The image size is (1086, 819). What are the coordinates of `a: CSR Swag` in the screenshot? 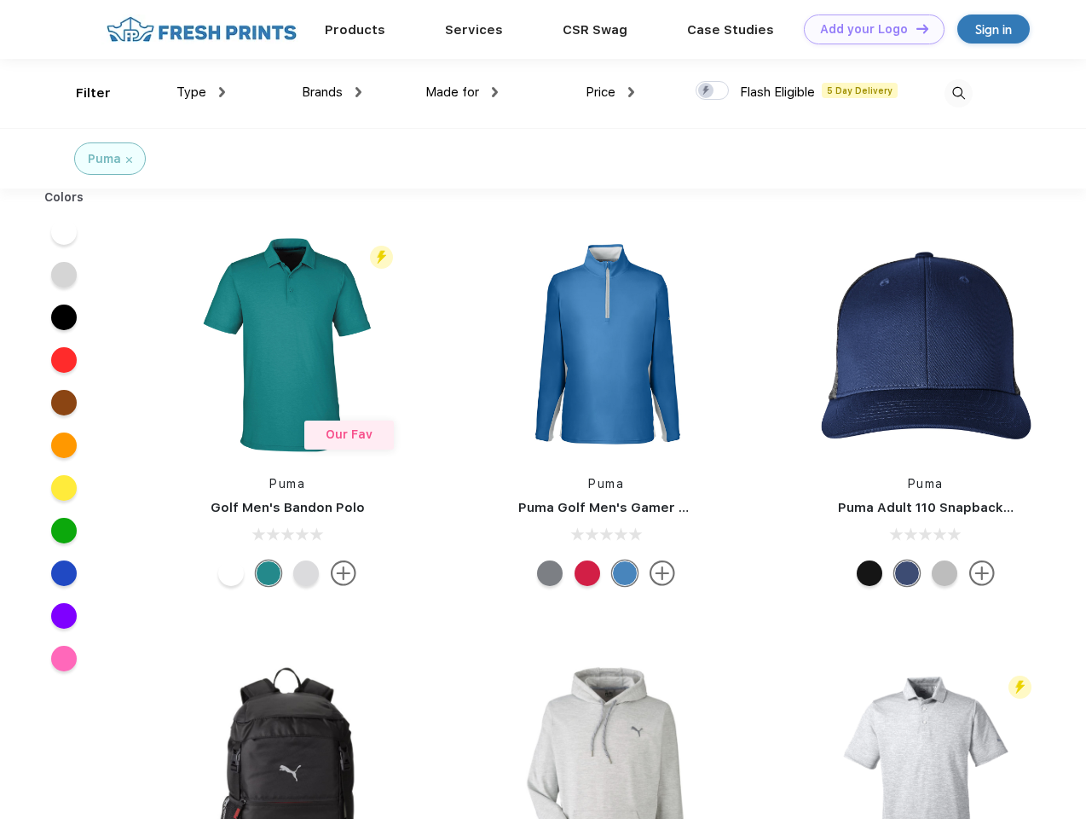 It's located at (595, 30).